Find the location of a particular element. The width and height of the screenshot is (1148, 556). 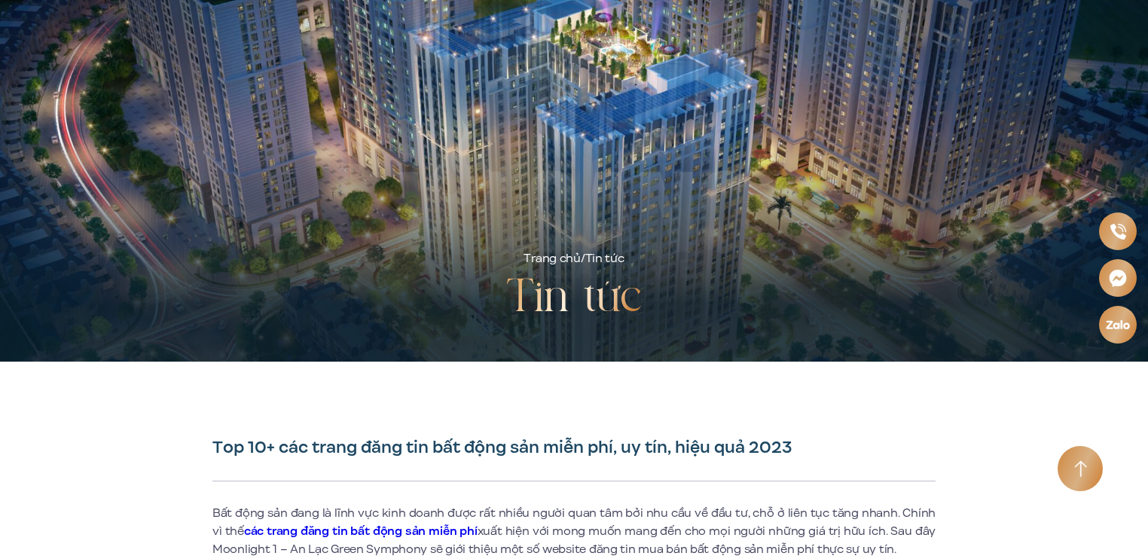

a: các trang đăng tin bất động sản miễn phí is located at coordinates (361, 531).